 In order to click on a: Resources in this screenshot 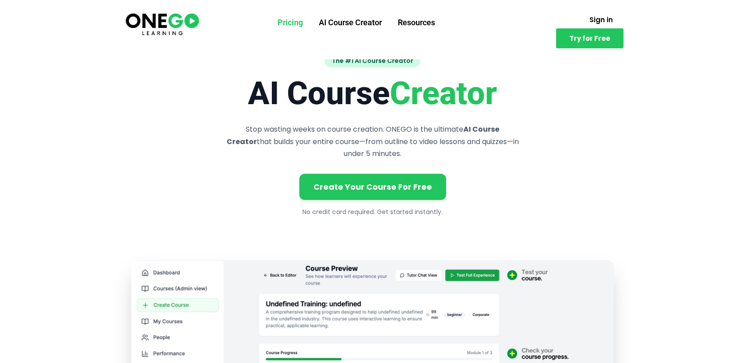, I will do `click(416, 23)`.